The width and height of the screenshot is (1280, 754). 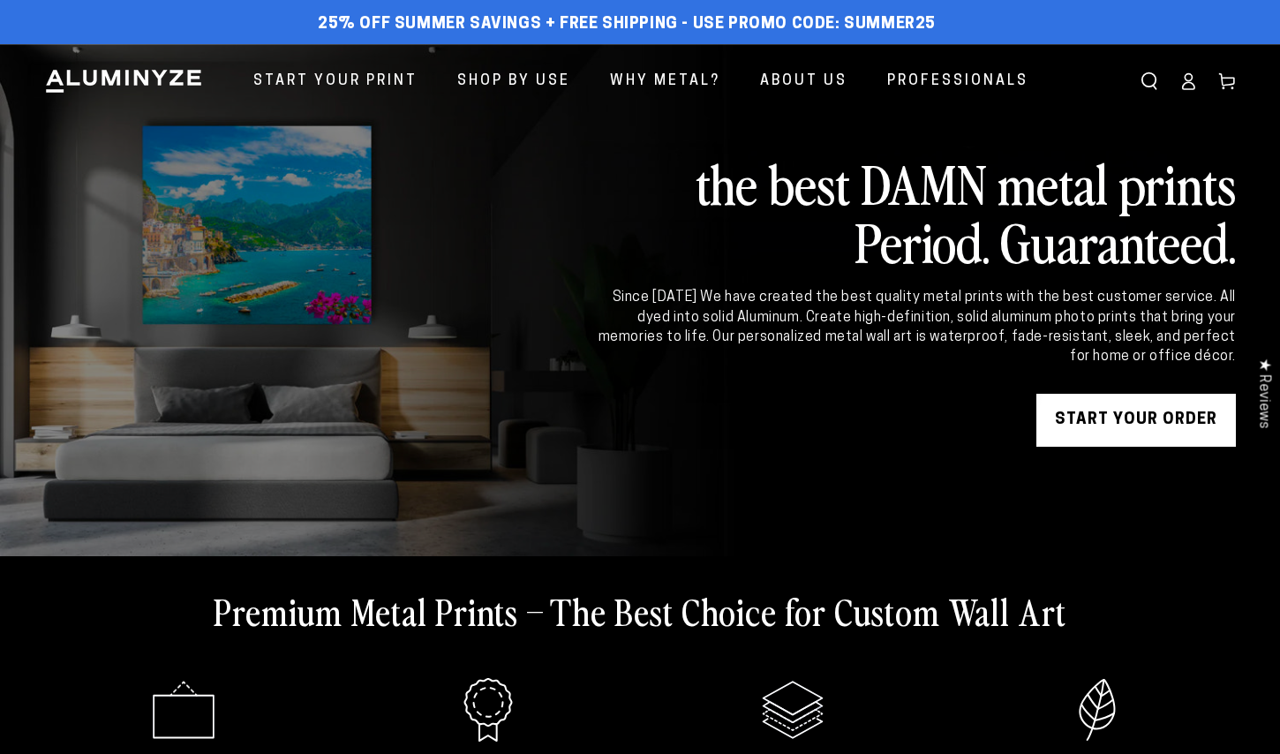 I want to click on h2: Premium Metal Prints – The Best Choice for Custom Wall Art, so click(x=640, y=611).